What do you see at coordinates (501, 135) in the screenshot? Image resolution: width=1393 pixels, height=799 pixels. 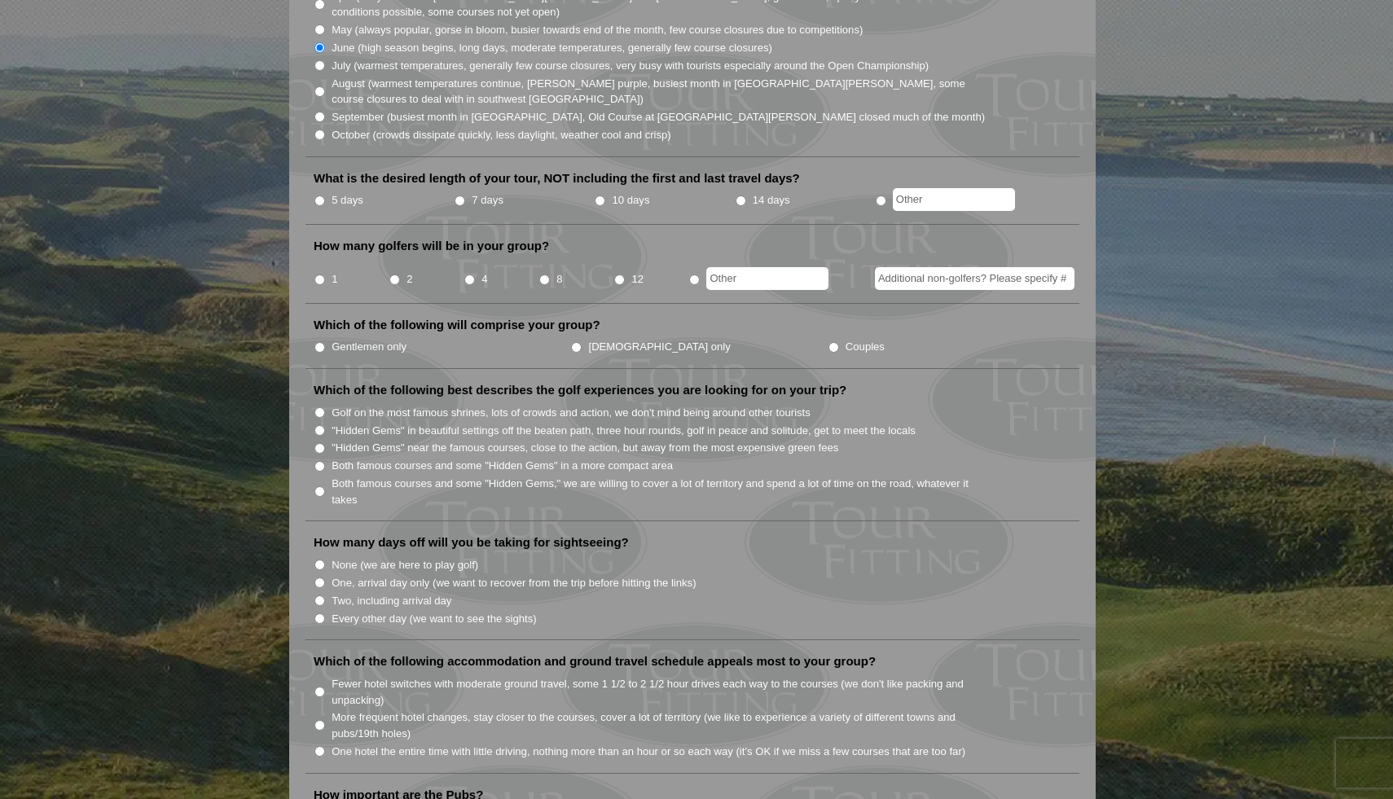 I see `label: October (crowds dissipate quickly, less daylight, weather cool and crisp)` at bounding box center [501, 135].